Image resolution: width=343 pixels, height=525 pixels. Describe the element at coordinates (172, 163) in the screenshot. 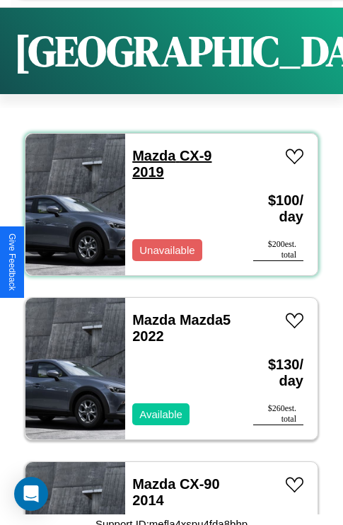

I see `a: Mazda CX-9 2019` at that location.